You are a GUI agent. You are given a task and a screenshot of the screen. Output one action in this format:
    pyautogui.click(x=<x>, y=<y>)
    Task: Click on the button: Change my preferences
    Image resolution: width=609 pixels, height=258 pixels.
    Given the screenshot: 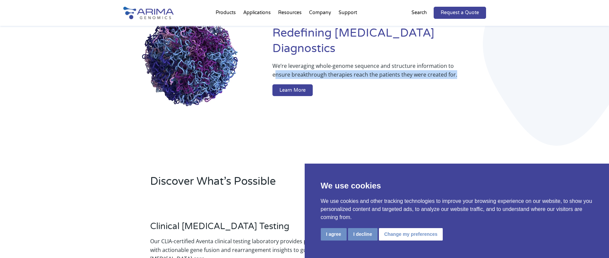 What is the action you would take?
    pyautogui.click(x=411, y=234)
    